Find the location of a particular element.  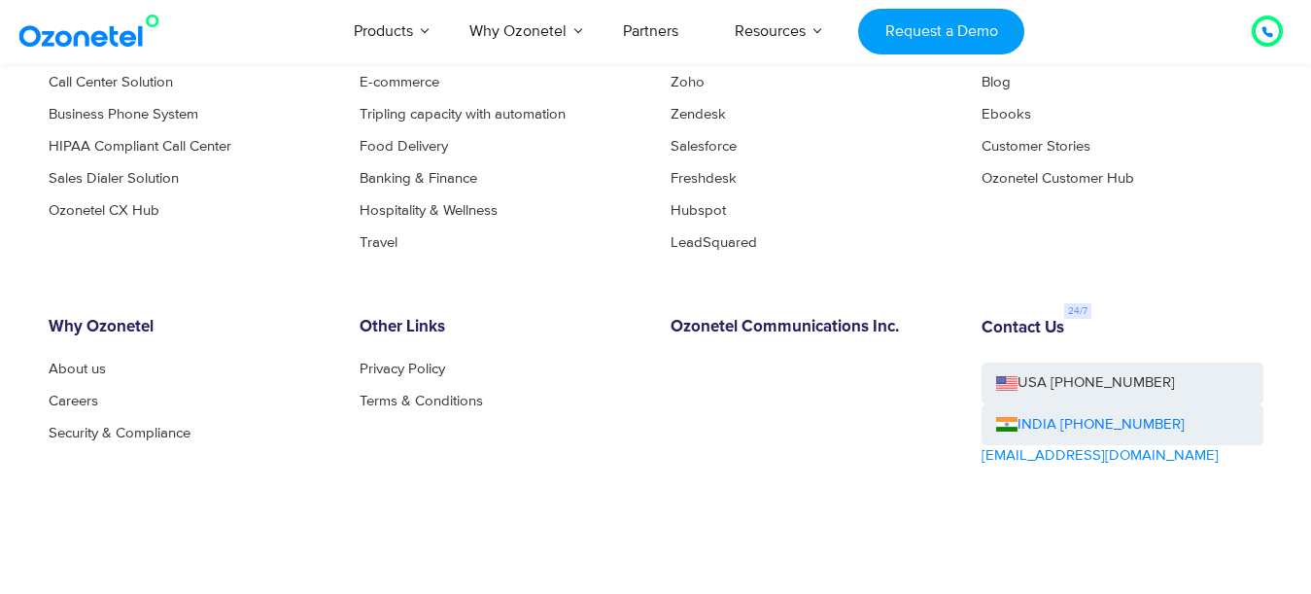

img: us-flag.png is located at coordinates (1007, 383).